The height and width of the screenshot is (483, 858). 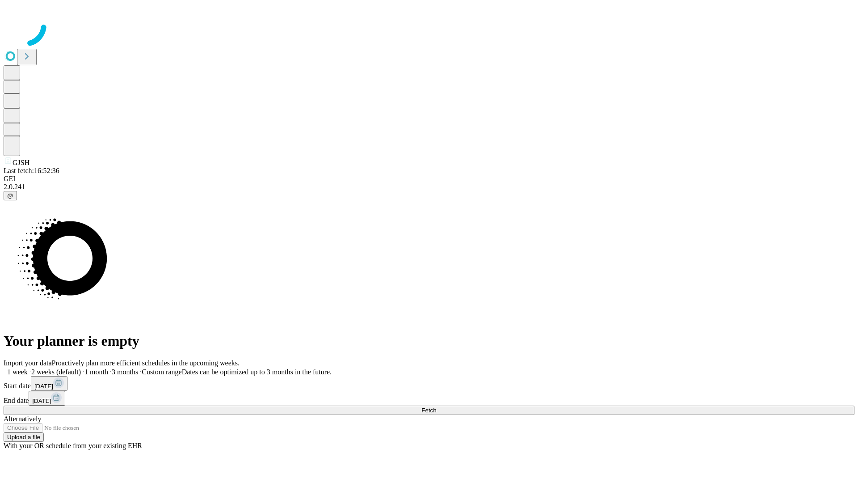 I want to click on button: Fetch, so click(x=429, y=410).